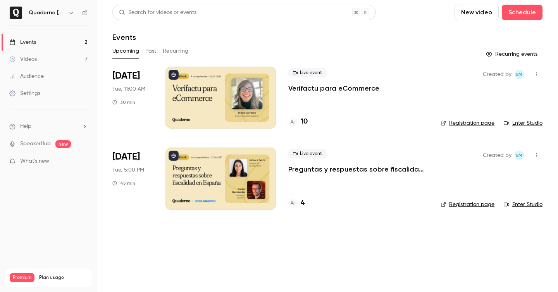  I want to click on div: Search for videos or events, so click(158, 12).